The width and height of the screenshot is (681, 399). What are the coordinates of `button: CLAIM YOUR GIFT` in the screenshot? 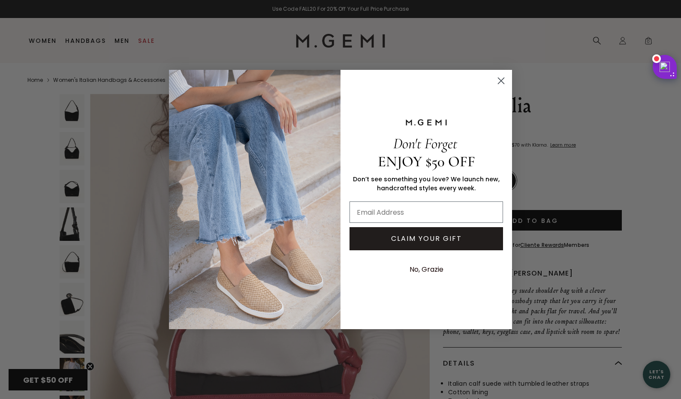 It's located at (426, 239).